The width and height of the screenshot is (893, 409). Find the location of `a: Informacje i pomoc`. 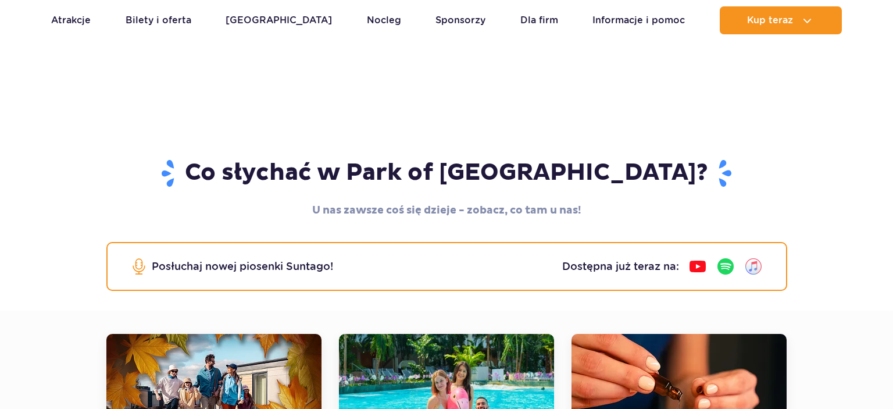

a: Informacje i pomoc is located at coordinates (638, 20).